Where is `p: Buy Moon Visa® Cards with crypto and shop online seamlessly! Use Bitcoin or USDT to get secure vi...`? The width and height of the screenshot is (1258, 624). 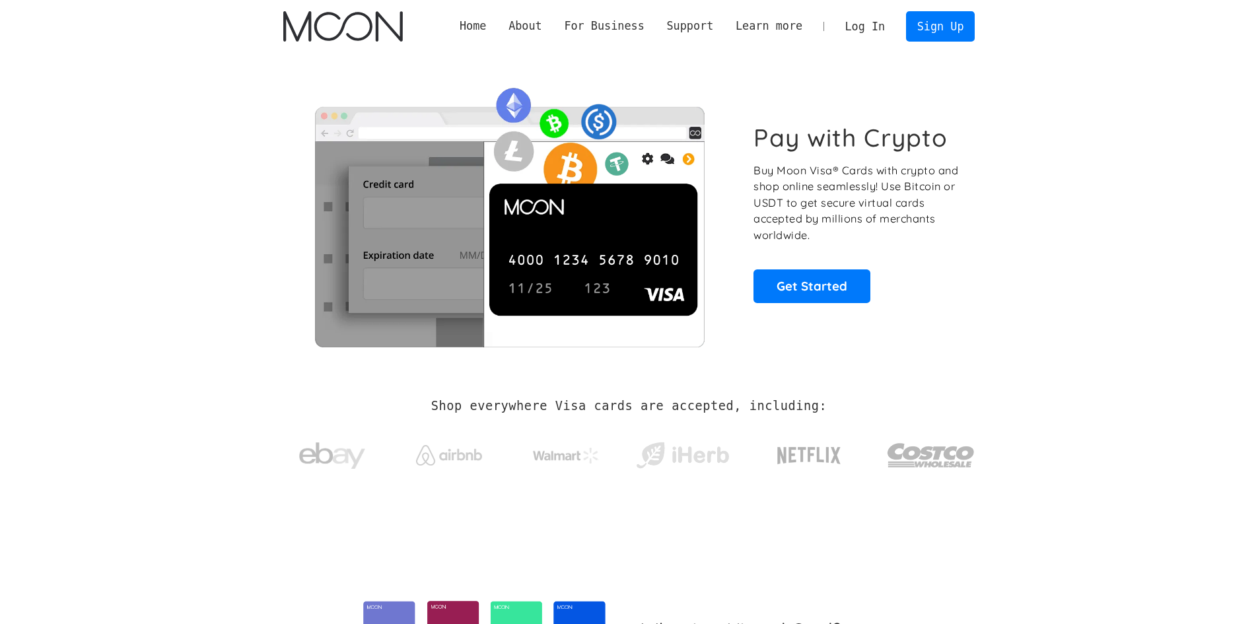 p: Buy Moon Visa® Cards with crypto and shop online seamlessly! Use Bitcoin or USDT to get secure vi... is located at coordinates (856, 203).